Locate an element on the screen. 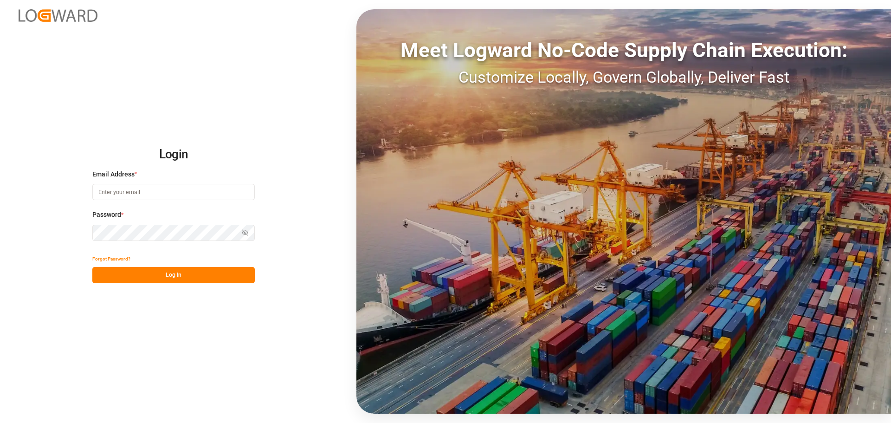 The image size is (891, 423). span: Email Address is located at coordinates (113, 174).